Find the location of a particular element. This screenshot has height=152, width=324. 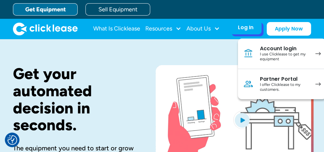

img: Person icon is located at coordinates (248, 84).